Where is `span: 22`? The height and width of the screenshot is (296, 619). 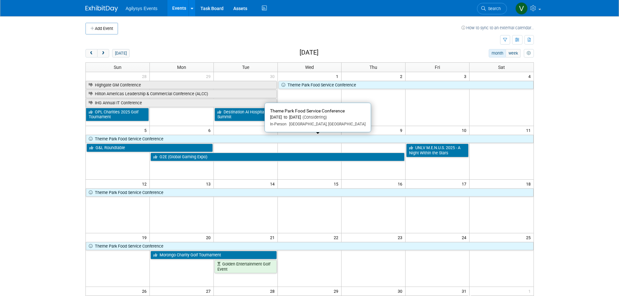
span: 22 is located at coordinates (337, 237).